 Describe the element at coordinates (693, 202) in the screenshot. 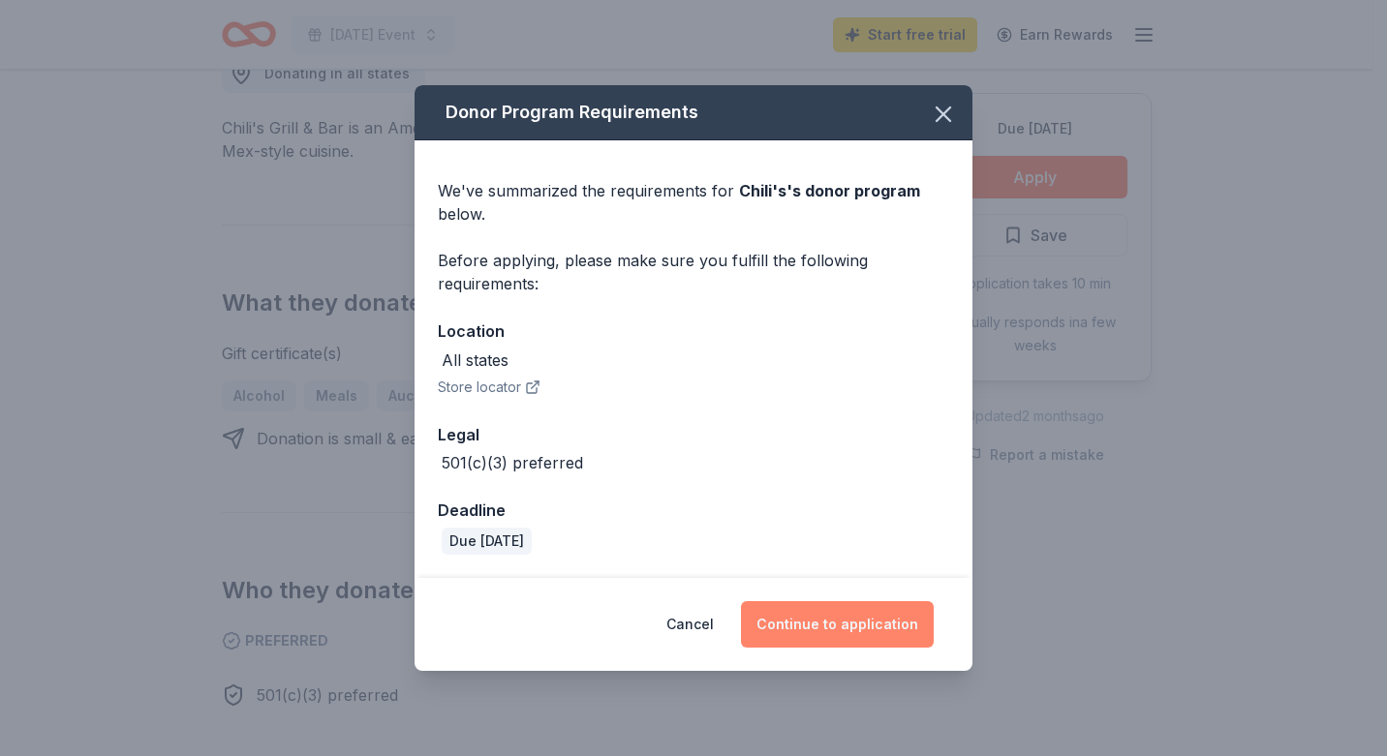

I see `div: We've summarized the requirements for below.` at that location.